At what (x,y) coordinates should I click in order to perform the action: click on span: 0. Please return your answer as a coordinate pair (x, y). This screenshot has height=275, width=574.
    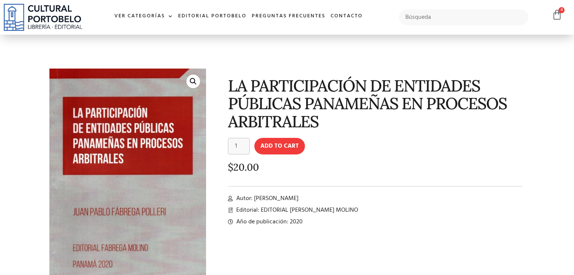
    Looking at the image, I should click on (561, 10).